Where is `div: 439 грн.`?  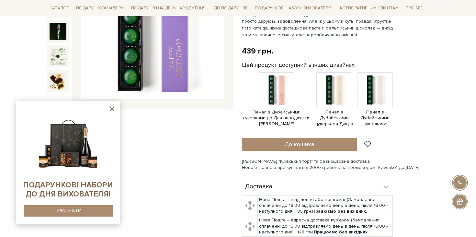
div: 439 грн. is located at coordinates (258, 51).